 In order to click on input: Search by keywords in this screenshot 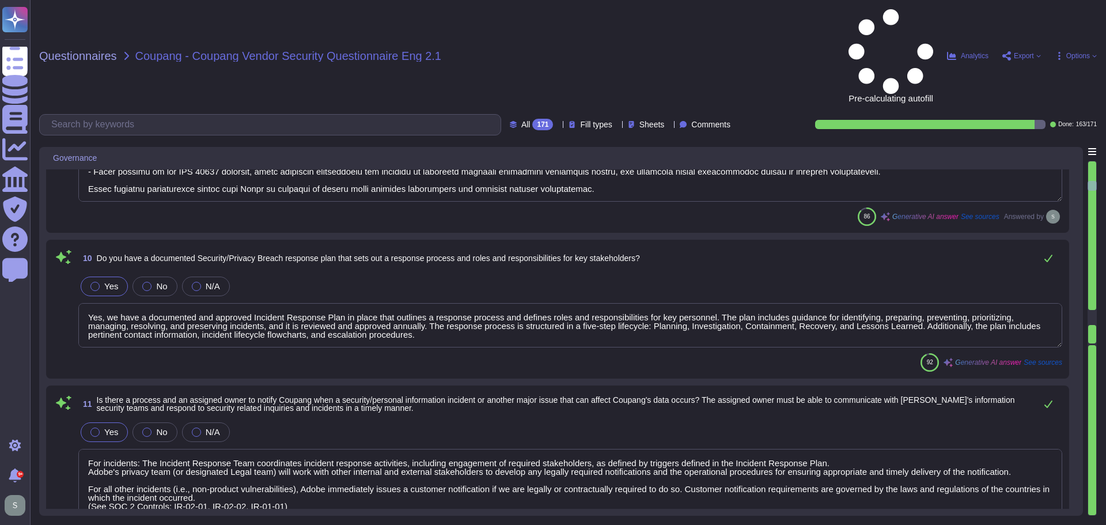, I will do `click(273, 124)`.